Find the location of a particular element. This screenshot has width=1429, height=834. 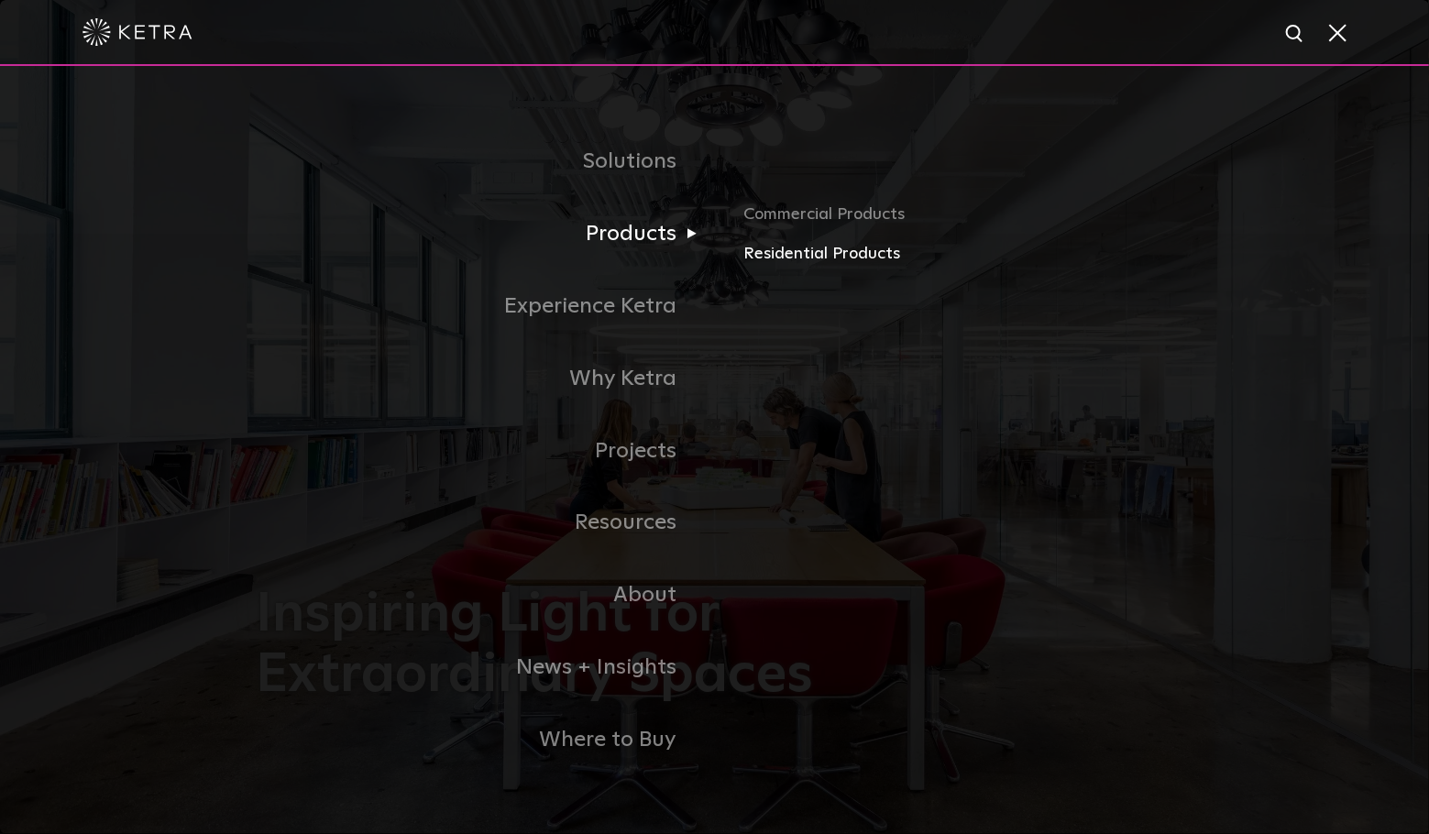

a: About is located at coordinates (486, 595).